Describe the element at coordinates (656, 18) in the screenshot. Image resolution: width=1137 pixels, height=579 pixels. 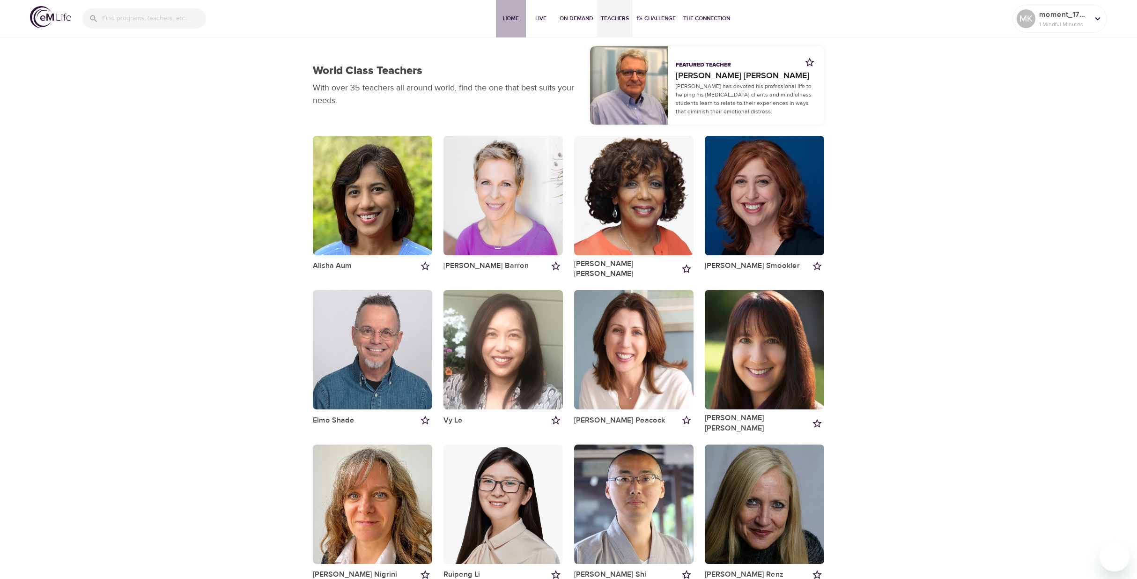
I see `span: 1% Challenge` at that location.